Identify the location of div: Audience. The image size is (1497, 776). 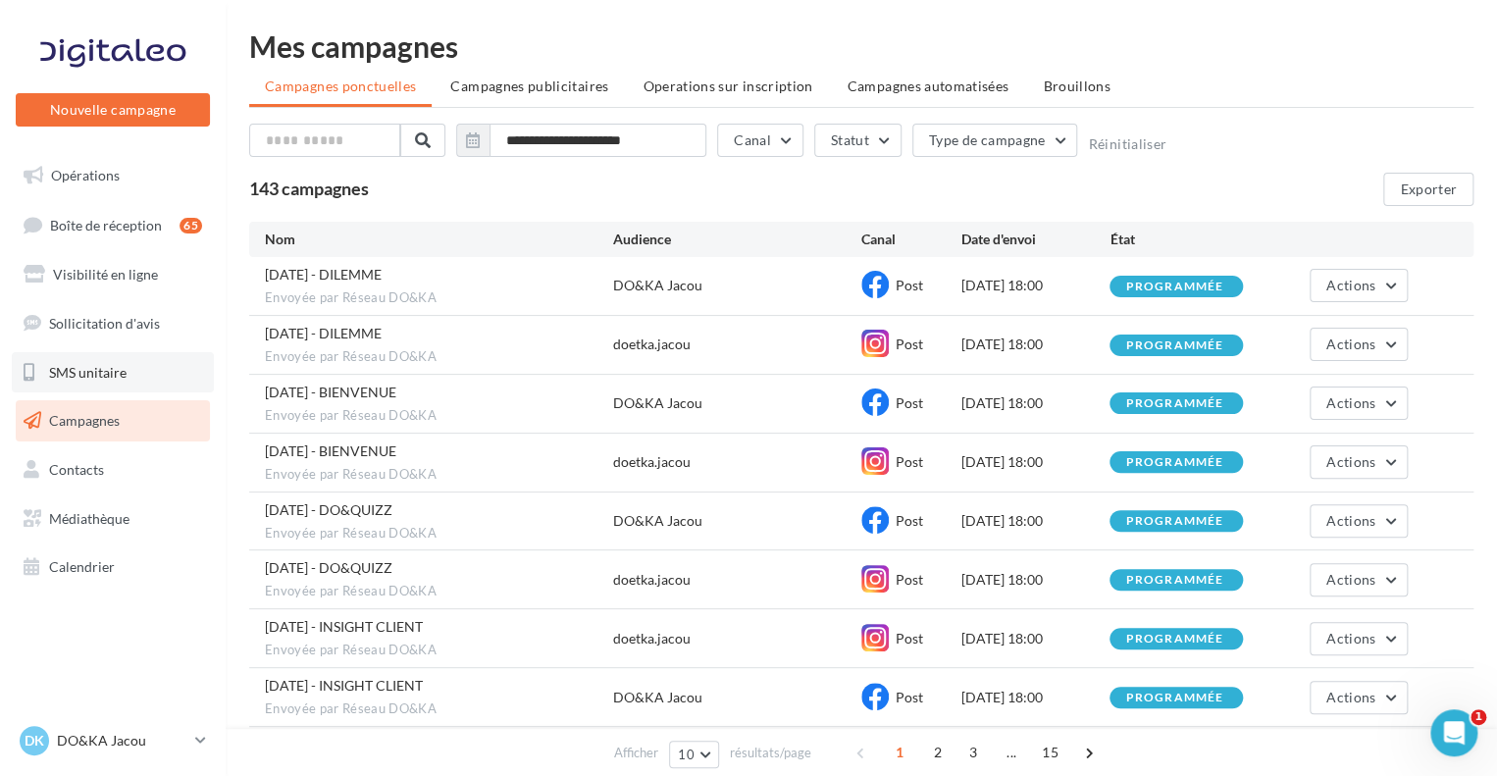
(737, 239).